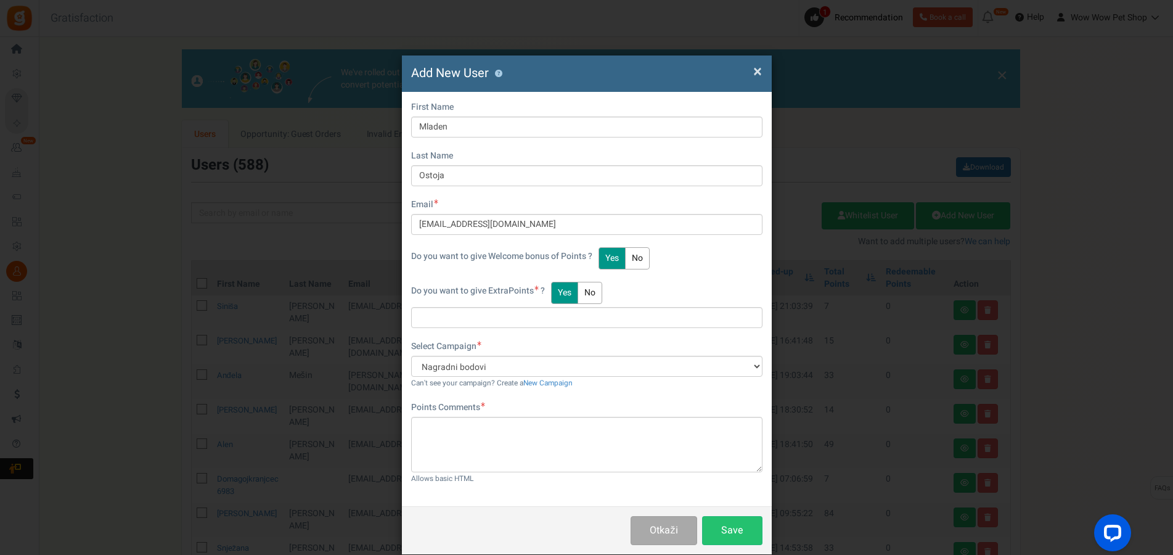 Image resolution: width=1173 pixels, height=555 pixels. I want to click on label: Do you want to give Welcome bonus of Points ?, so click(502, 256).